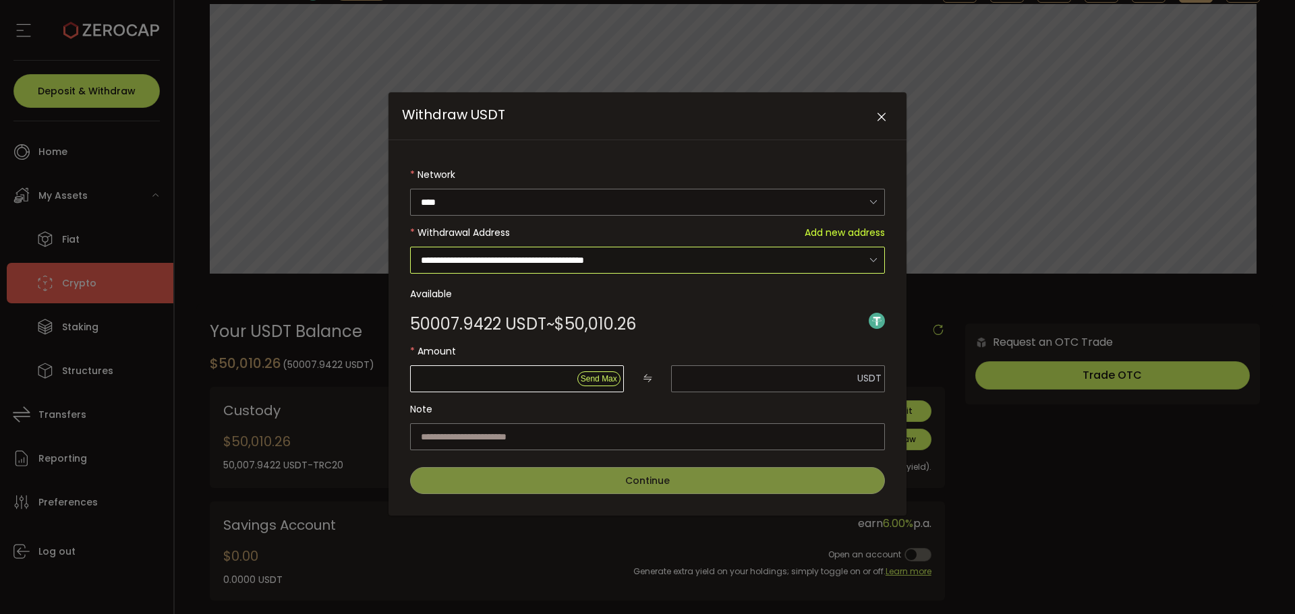 This screenshot has height=614, width=1295. Describe the element at coordinates (463, 233) in the screenshot. I see `span: Withdrawal Address` at that location.